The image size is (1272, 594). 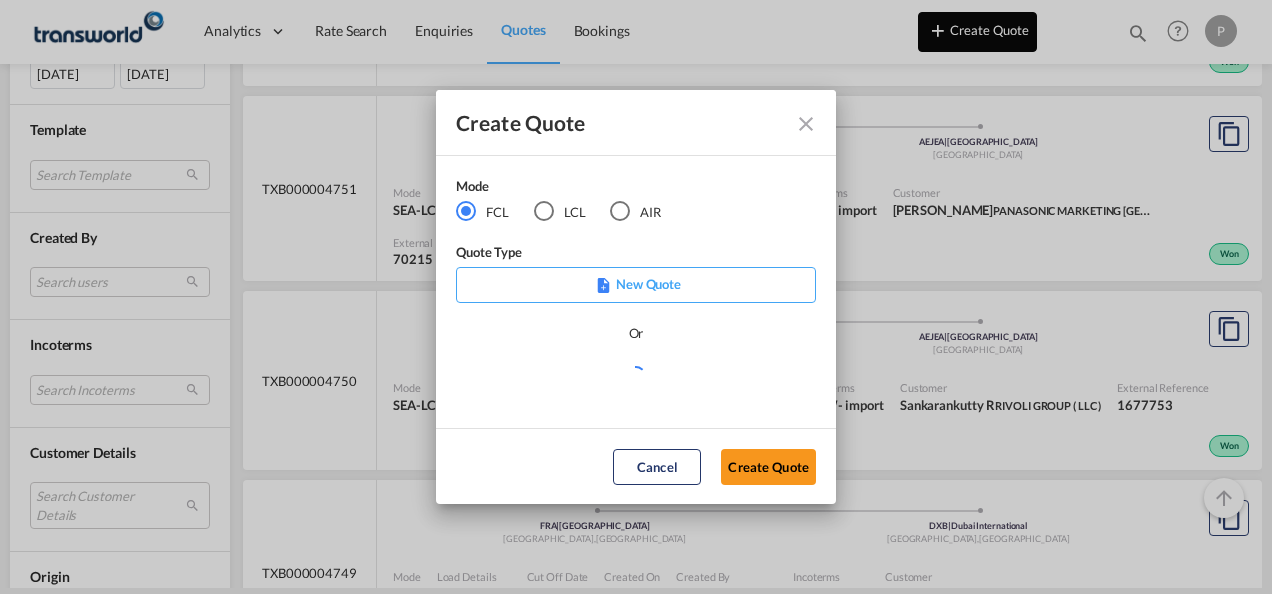 I want to click on div: Mode, so click(x=571, y=188).